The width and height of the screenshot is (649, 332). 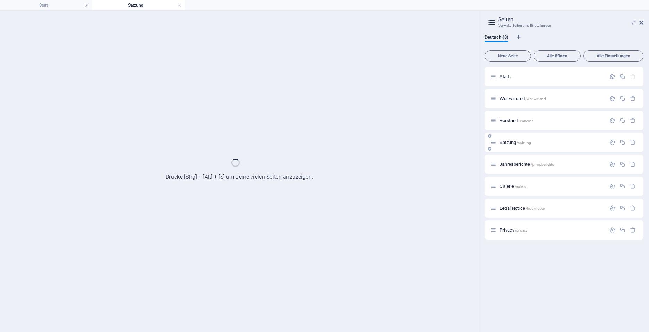 What do you see at coordinates (139, 5) in the screenshot?
I see `h4: Satzung` at bounding box center [139, 5].